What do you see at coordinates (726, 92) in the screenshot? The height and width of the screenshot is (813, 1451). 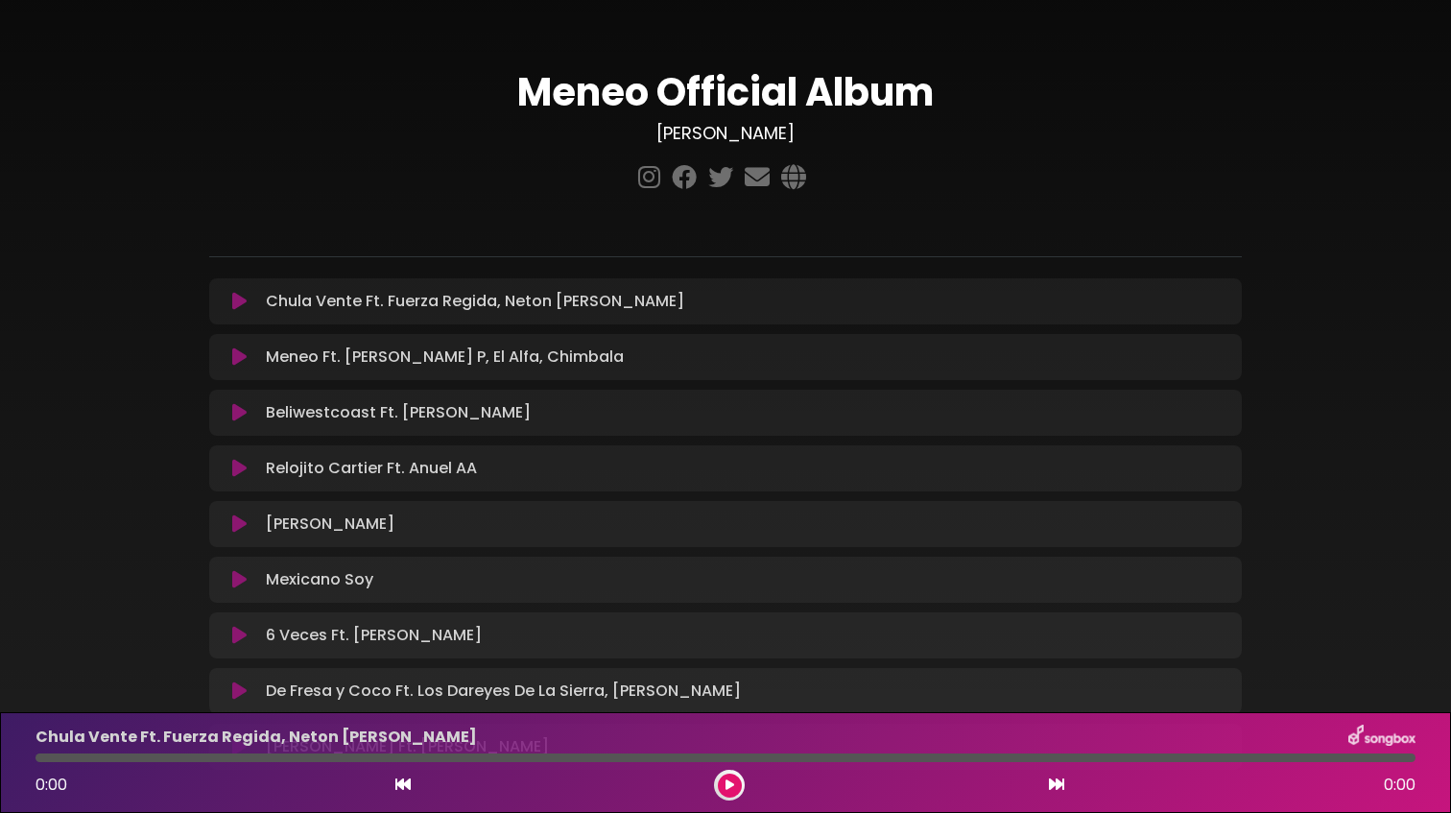 I see `h1: Meneo Official Album` at bounding box center [726, 92].